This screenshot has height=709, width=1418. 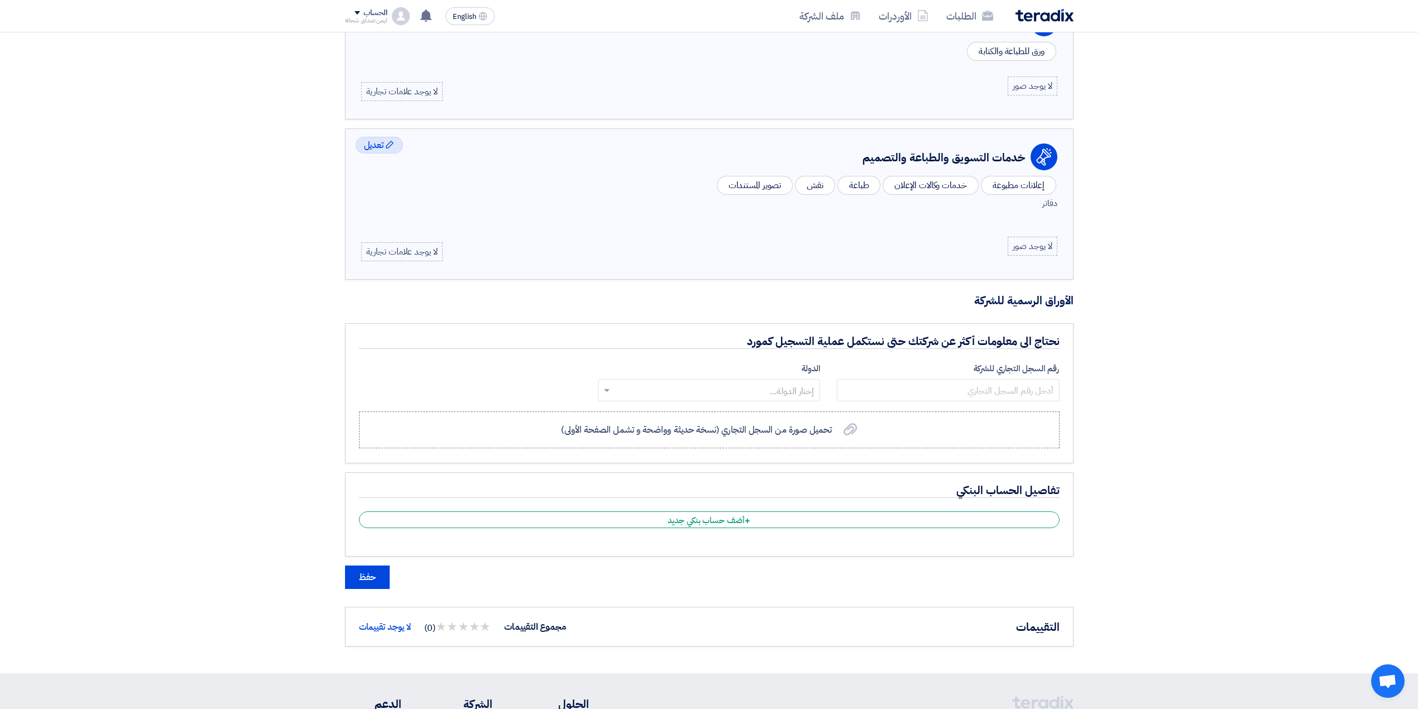 What do you see at coordinates (755, 185) in the screenshot?
I see `div: تصوير المستندات` at bounding box center [755, 185].